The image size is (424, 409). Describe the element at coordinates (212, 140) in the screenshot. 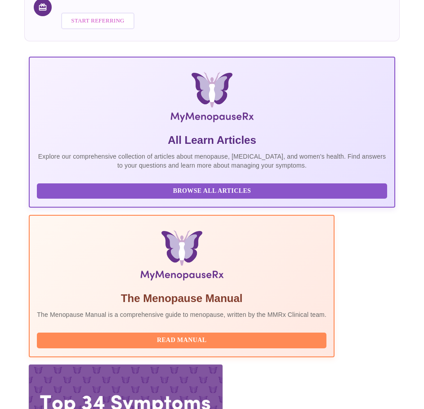

I see `h5: All Learn Articles` at that location.